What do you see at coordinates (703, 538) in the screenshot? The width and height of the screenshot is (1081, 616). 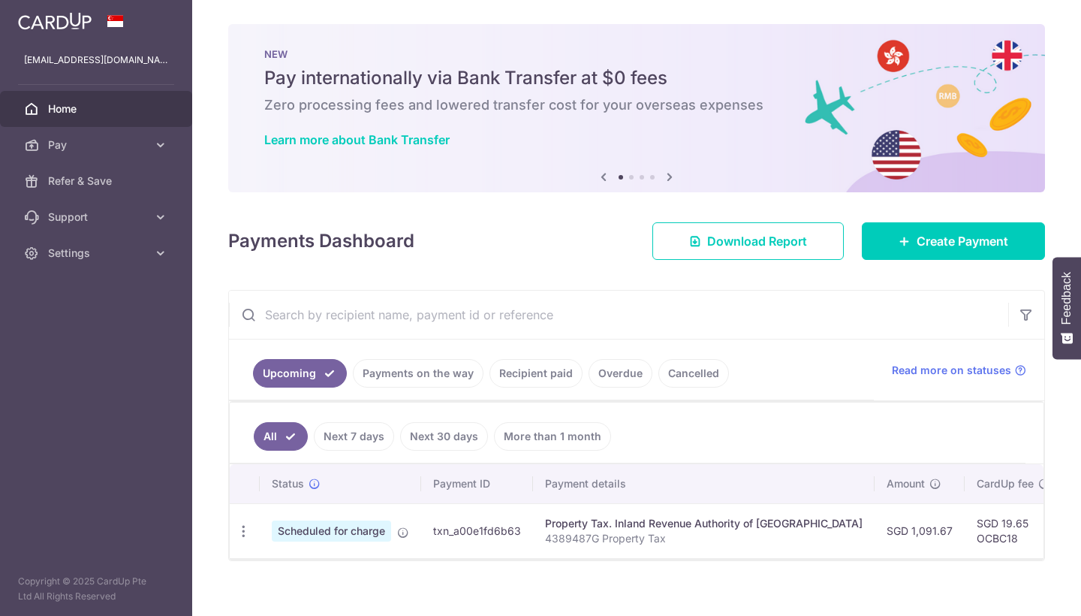 I see `p: 4389487G Property Tax` at bounding box center [703, 538].